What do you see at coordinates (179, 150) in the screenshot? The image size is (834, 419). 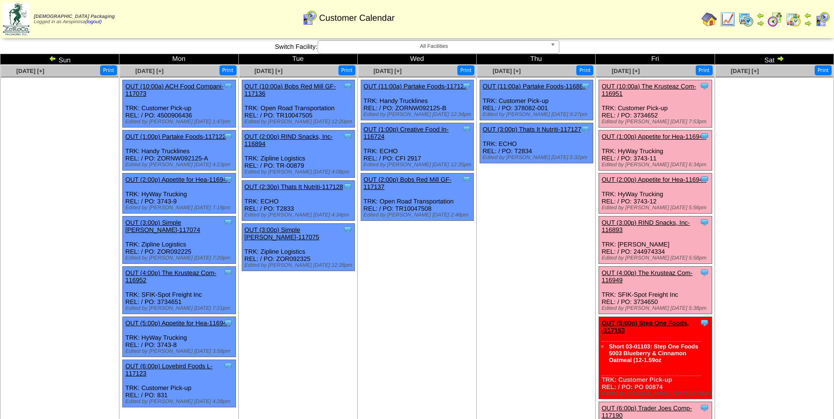 I see `div: TRK: Handy Trucklines REL: / PO: ZORNW092125-A` at bounding box center [179, 150].